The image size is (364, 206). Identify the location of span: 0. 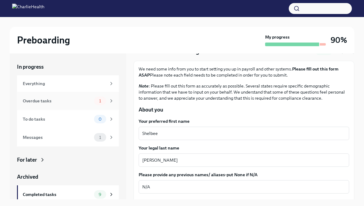
(100, 119).